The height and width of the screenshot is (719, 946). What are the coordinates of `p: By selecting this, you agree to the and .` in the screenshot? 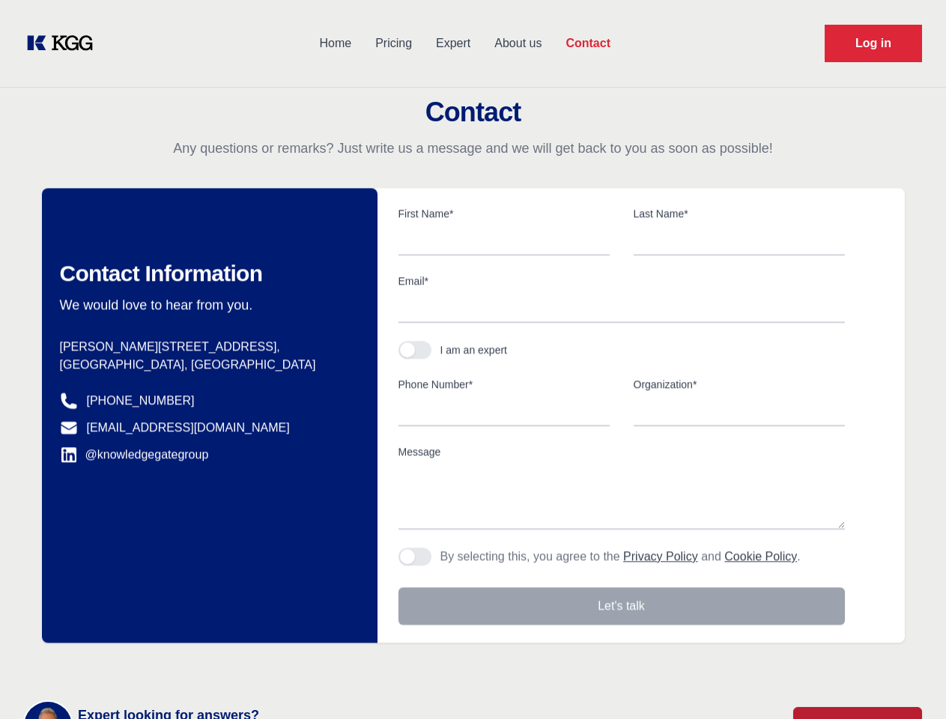 It's located at (620, 556).